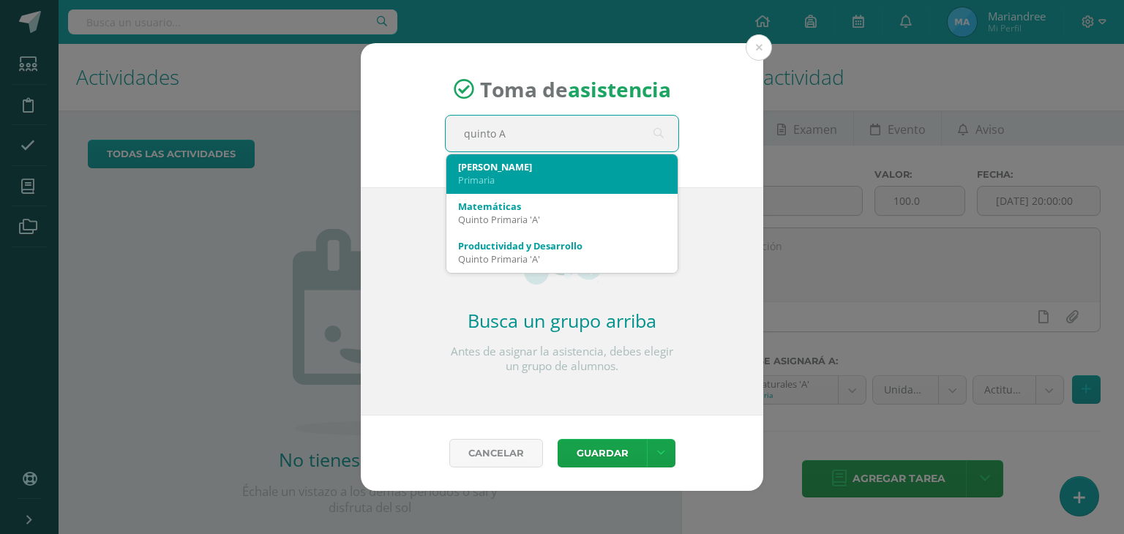 The width and height of the screenshot is (1124, 534). Describe the element at coordinates (562, 246) in the screenshot. I see `div: Productividad y Desarrollo` at that location.